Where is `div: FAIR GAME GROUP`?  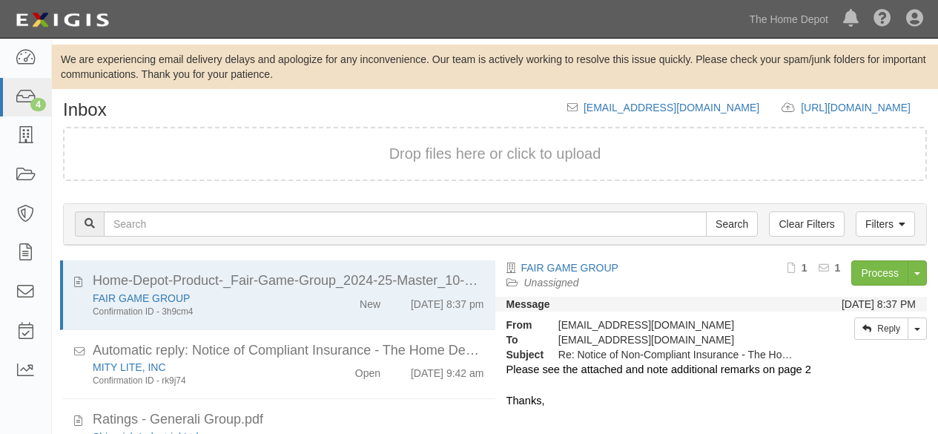 div: FAIR GAME GROUP is located at coordinates (202, 298).